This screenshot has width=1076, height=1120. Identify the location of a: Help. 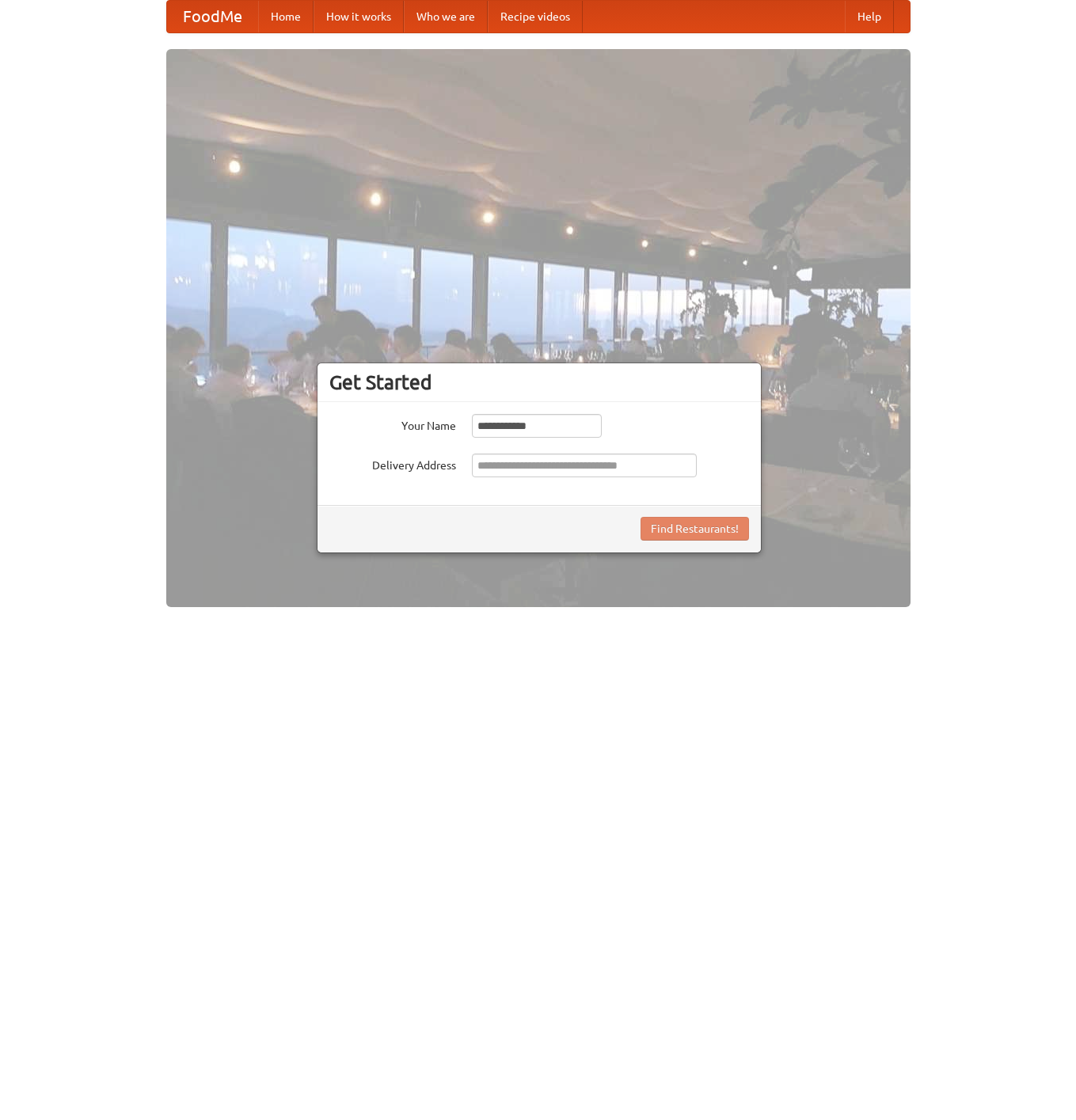
(869, 16).